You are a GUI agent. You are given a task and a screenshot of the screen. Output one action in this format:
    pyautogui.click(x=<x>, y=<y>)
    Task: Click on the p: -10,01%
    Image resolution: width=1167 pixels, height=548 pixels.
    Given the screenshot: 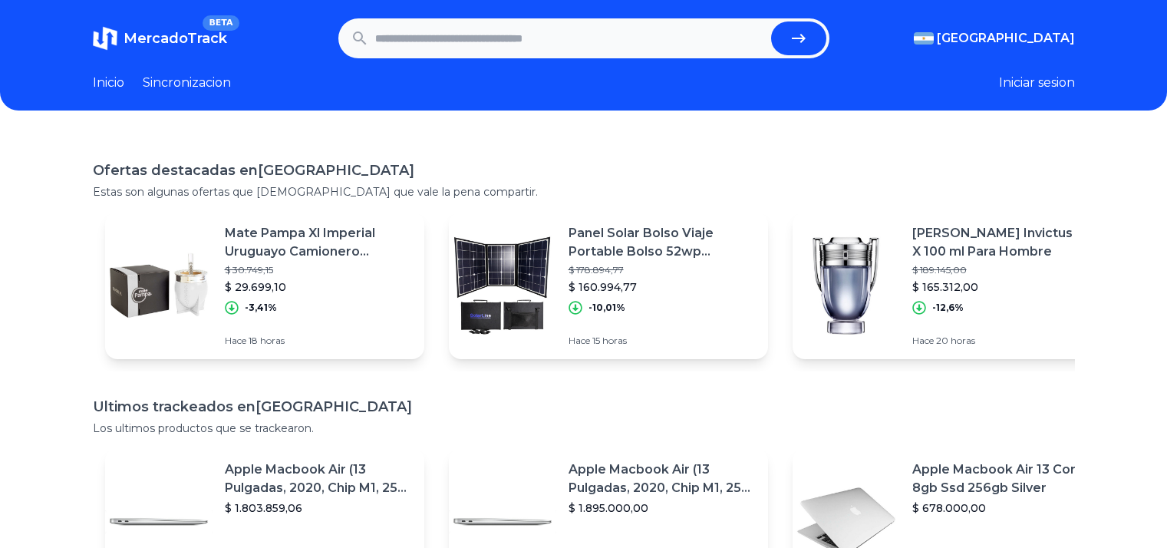 What is the action you would take?
    pyautogui.click(x=607, y=308)
    